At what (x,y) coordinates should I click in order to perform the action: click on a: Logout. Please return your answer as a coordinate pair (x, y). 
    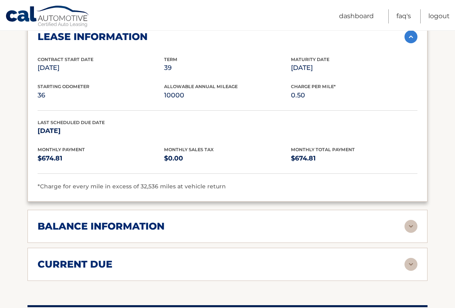
    Looking at the image, I should click on (439, 16).